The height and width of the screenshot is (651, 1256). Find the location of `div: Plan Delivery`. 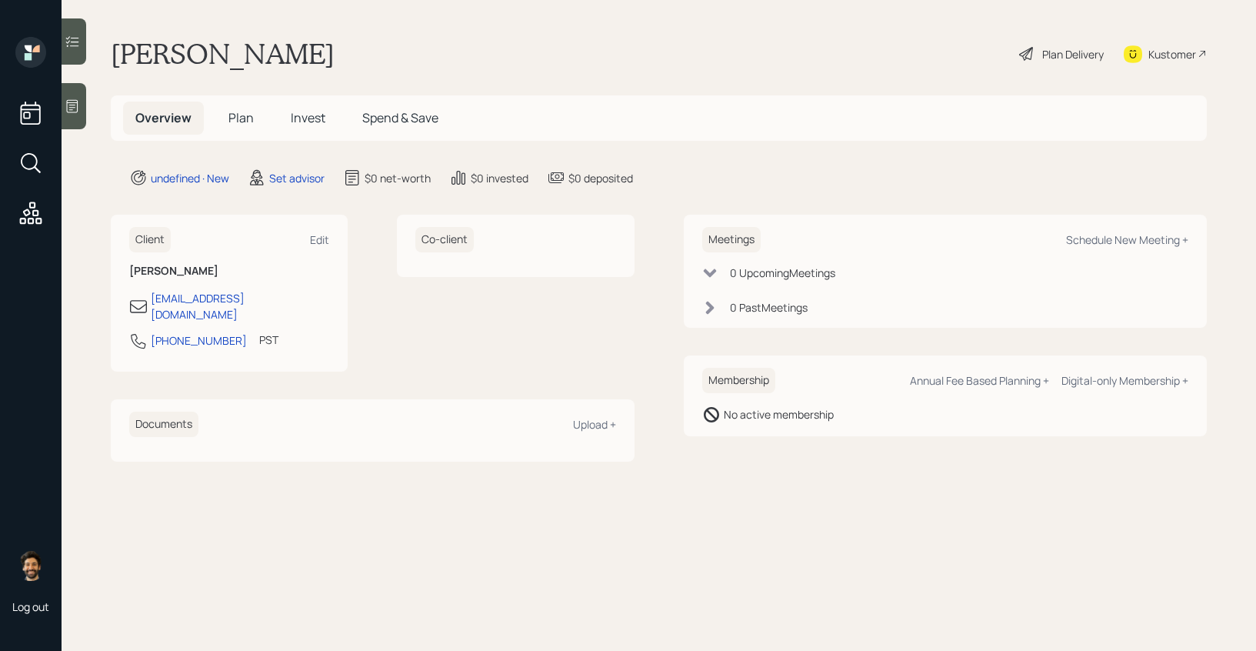

div: Plan Delivery is located at coordinates (1073, 54).